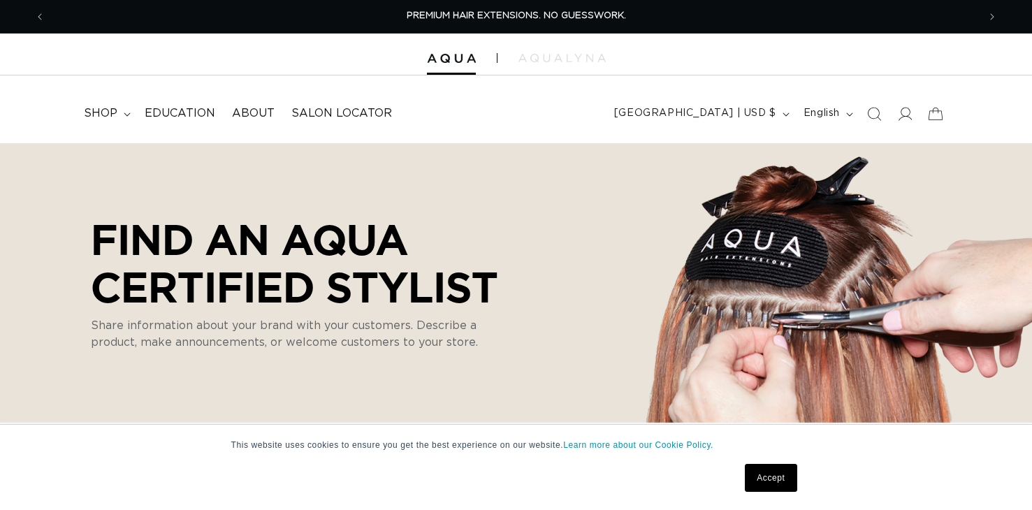  I want to click on p: Find an AQUA Certified Stylist, so click(304, 263).